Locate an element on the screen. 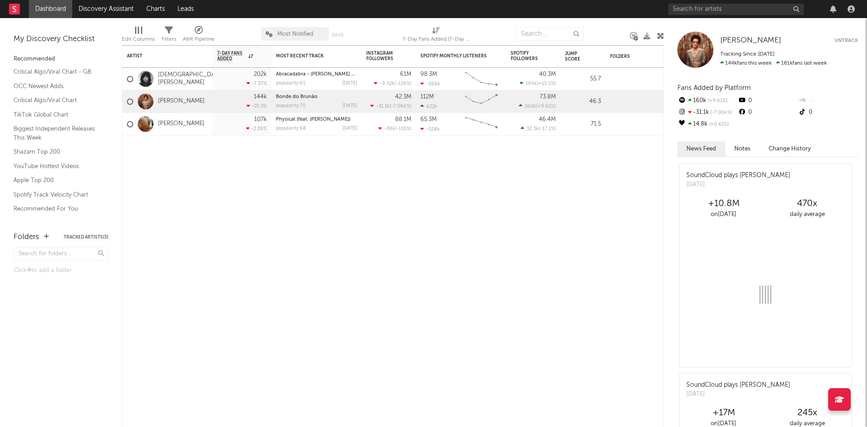 This screenshot has width=867, height=427. button: Tracked Artists(3) is located at coordinates (86, 237).